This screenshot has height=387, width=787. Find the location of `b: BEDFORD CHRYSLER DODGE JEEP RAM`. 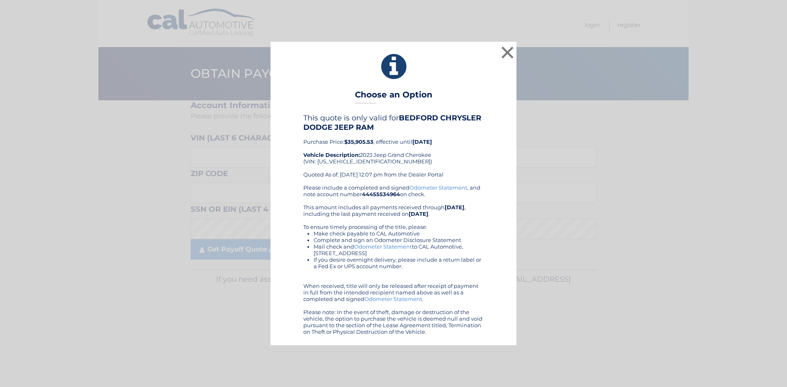

b: BEDFORD CHRYSLER DODGE JEEP RAM is located at coordinates (392, 123).